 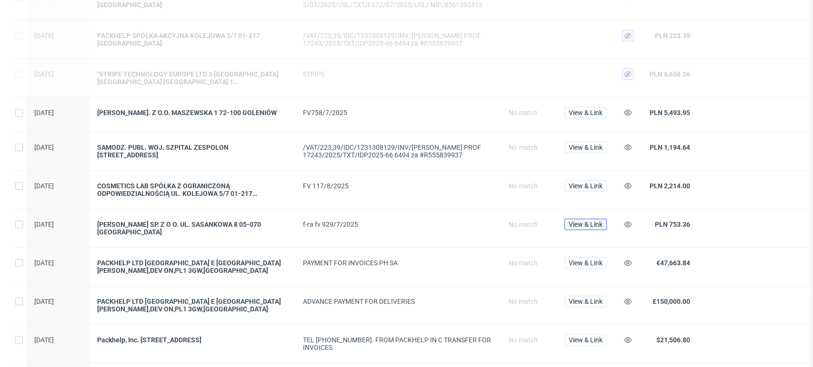 What do you see at coordinates (673, 340) in the screenshot?
I see `span: $21,506.80` at bounding box center [673, 340].